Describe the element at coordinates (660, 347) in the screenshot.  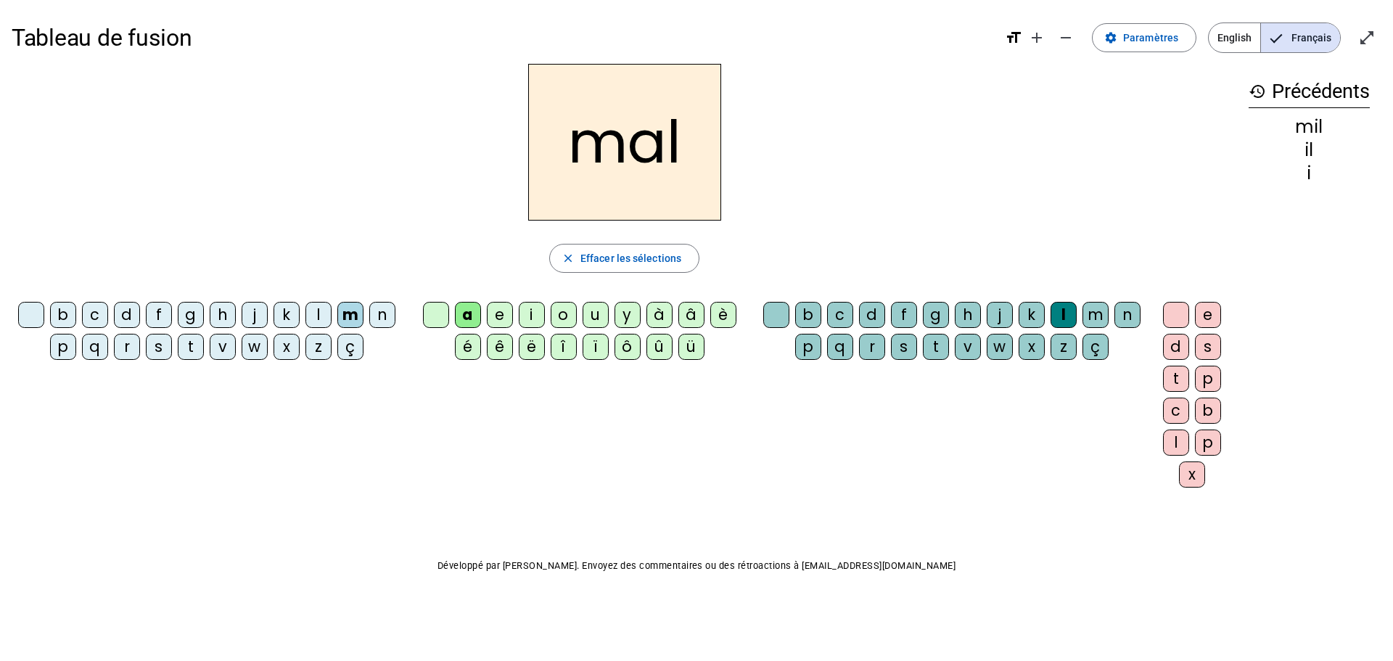
I see `div: û` at that location.